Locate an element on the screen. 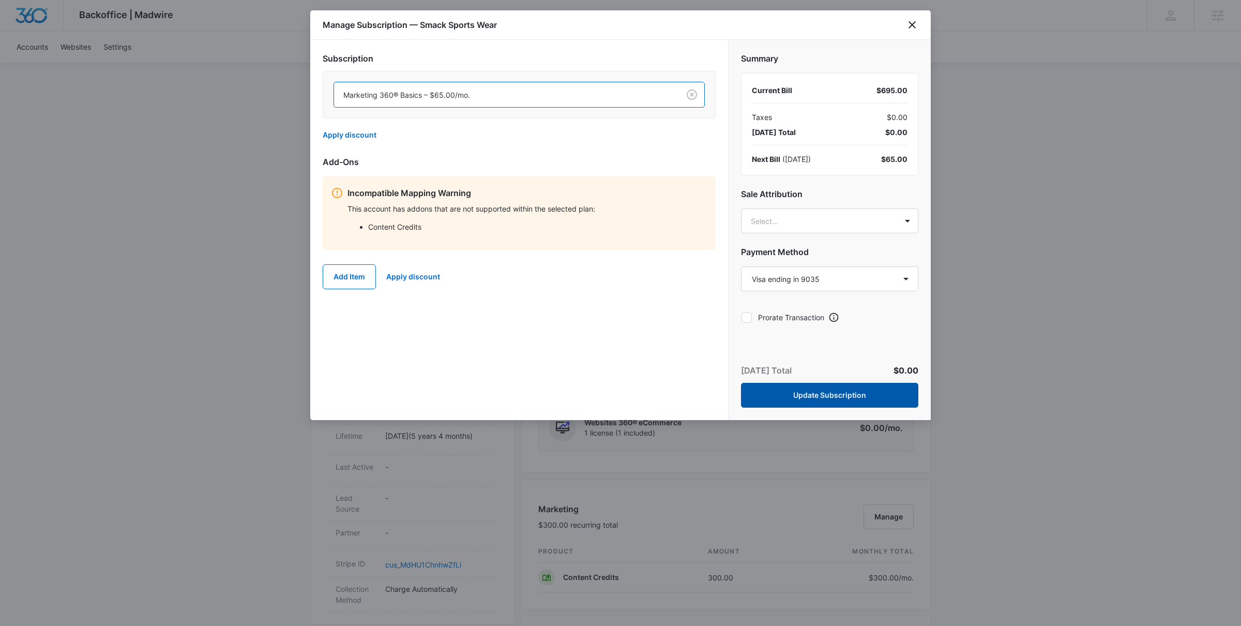  p: This account has addons that are not supported within the selected plan: is located at coordinates (527, 208).